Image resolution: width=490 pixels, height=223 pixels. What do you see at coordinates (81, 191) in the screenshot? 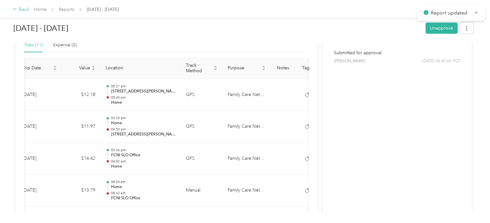
I see `td: $13.79` at bounding box center [81, 191].